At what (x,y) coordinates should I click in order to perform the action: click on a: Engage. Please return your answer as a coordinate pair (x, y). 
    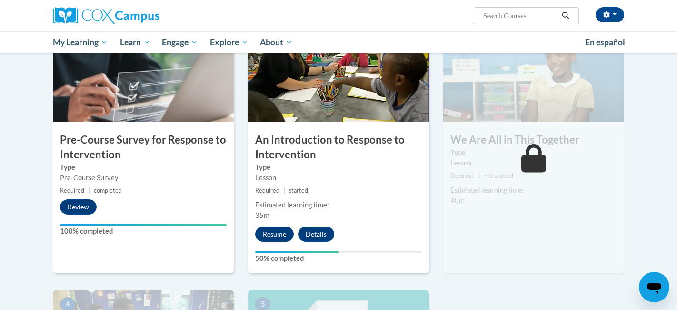
    Looking at the image, I should click on (180, 42).